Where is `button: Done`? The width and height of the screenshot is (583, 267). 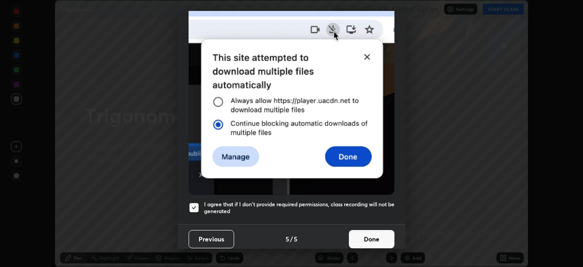
button: Done is located at coordinates (372, 239).